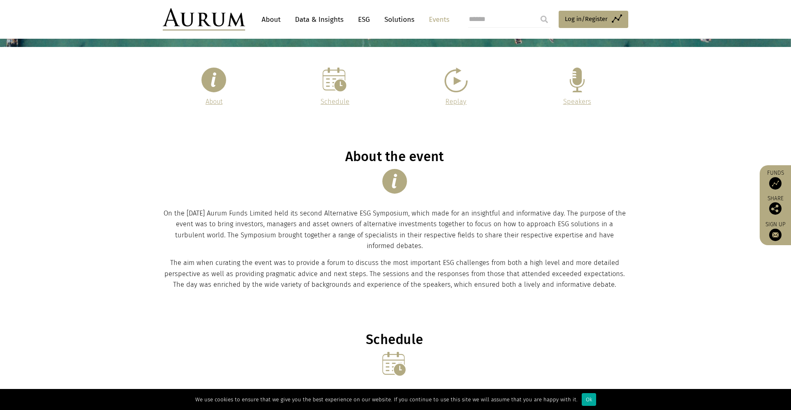  What do you see at coordinates (319, 19) in the screenshot?
I see `a: Data & Insights` at bounding box center [319, 19].